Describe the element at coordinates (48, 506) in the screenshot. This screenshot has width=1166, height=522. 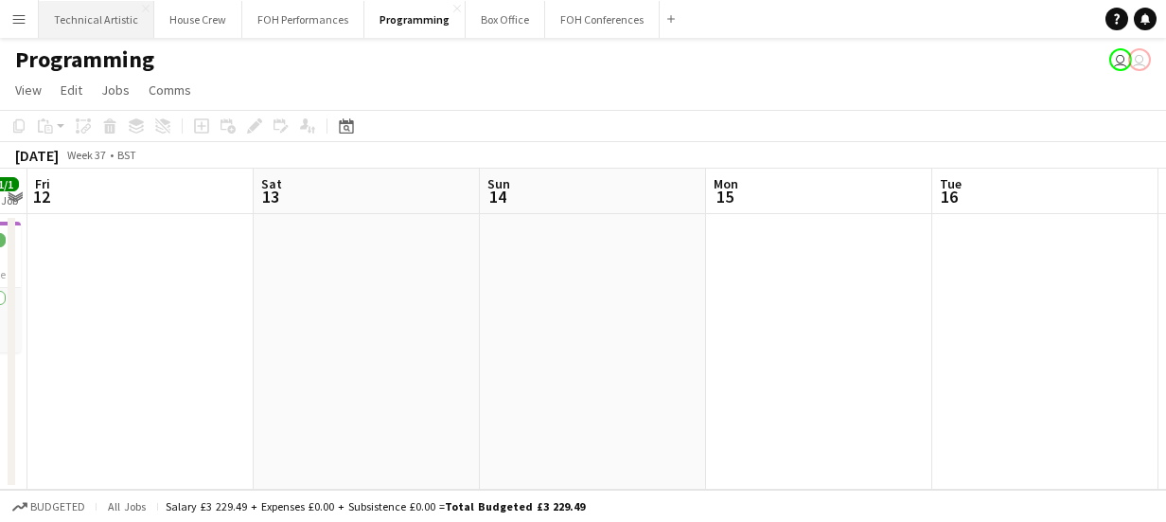
I see `button: Budgeted` at that location.